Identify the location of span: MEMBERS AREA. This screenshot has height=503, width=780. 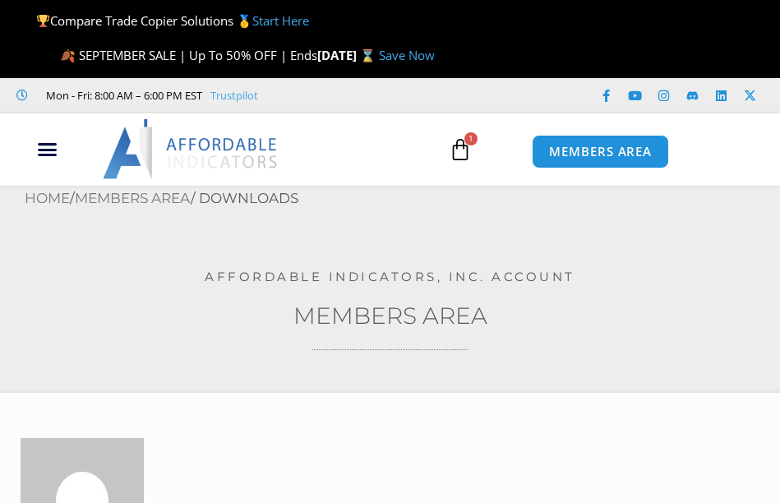
(600, 151).